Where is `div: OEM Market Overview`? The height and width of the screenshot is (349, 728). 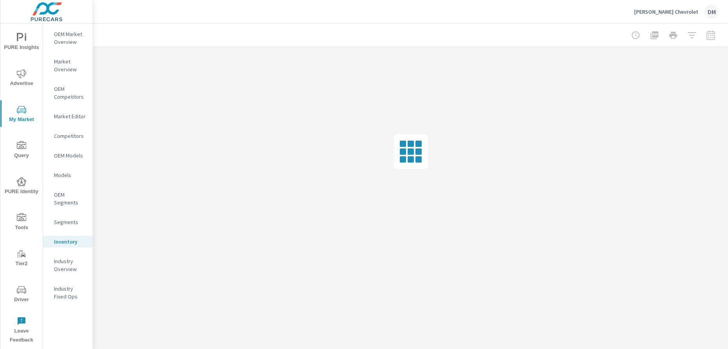 div: OEM Market Overview is located at coordinates (68, 38).